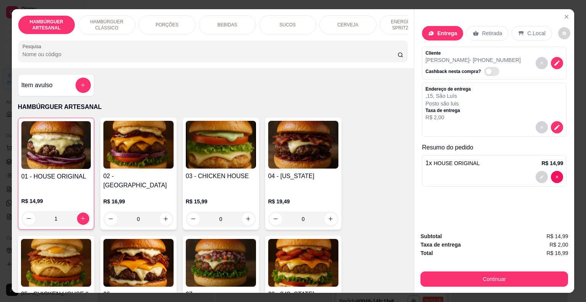 This screenshot has height=302, width=586. Describe the element at coordinates (453, 163) in the screenshot. I see `p: 1 x` at that location.